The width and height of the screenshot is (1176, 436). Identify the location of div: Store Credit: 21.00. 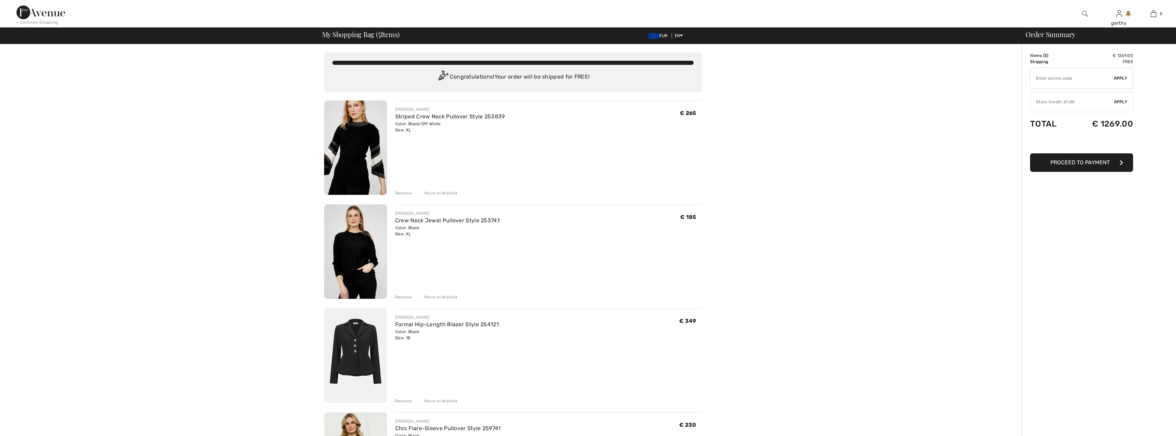
(1072, 102).